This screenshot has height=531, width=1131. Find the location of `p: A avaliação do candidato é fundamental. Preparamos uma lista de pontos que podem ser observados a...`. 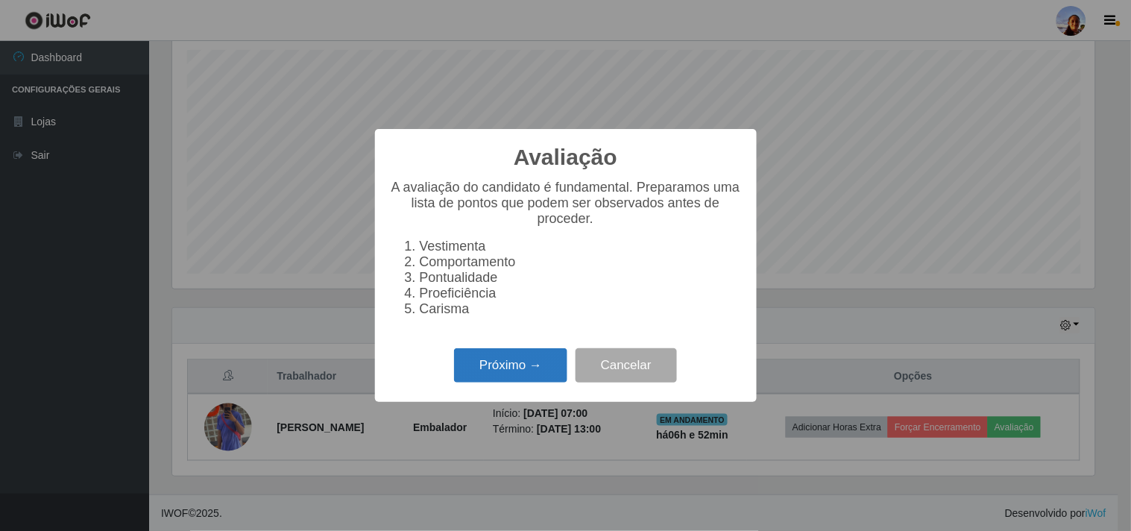

p: A avaliação do candidato é fundamental. Preparamos uma lista de pontos que podem ser observados a... is located at coordinates (566, 203).